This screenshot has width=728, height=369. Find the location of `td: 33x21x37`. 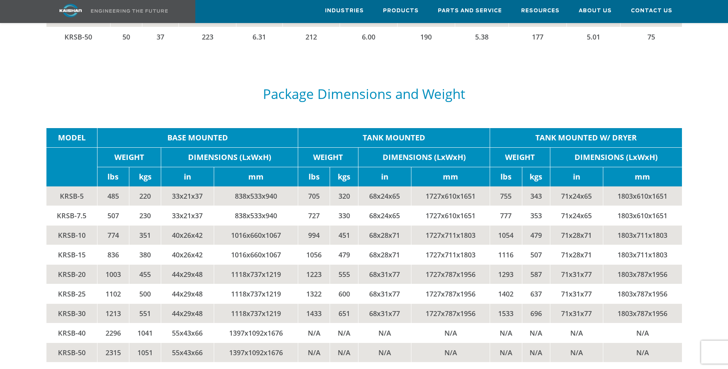

td: 33x21x37 is located at coordinates (188, 216).